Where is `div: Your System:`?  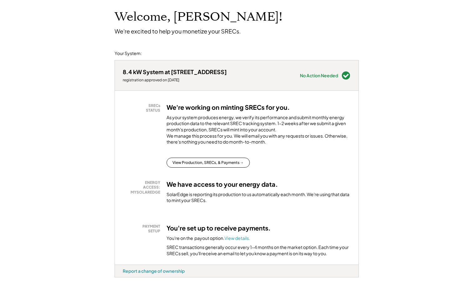 div: Your System: is located at coordinates (128, 54).